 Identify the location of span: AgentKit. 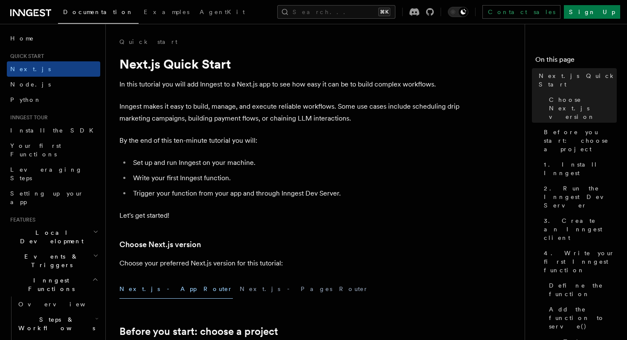
(222, 12).